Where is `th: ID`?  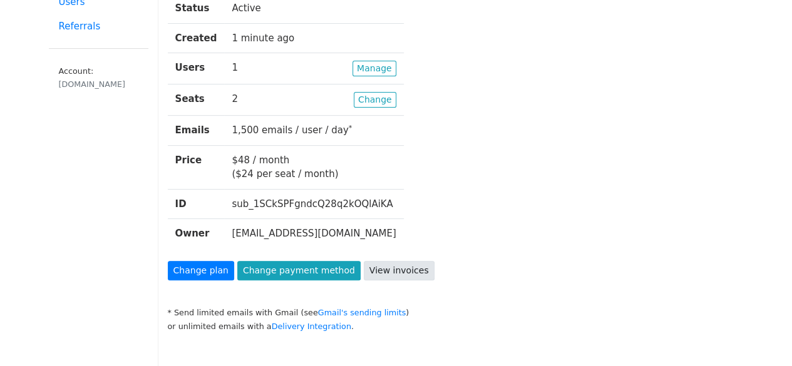
th: ID is located at coordinates (196, 204).